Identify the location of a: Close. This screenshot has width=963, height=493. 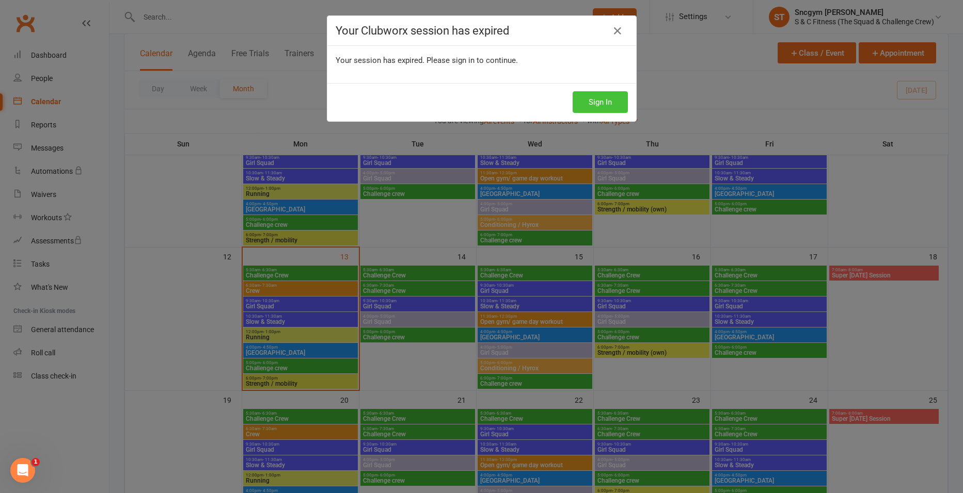
(617, 31).